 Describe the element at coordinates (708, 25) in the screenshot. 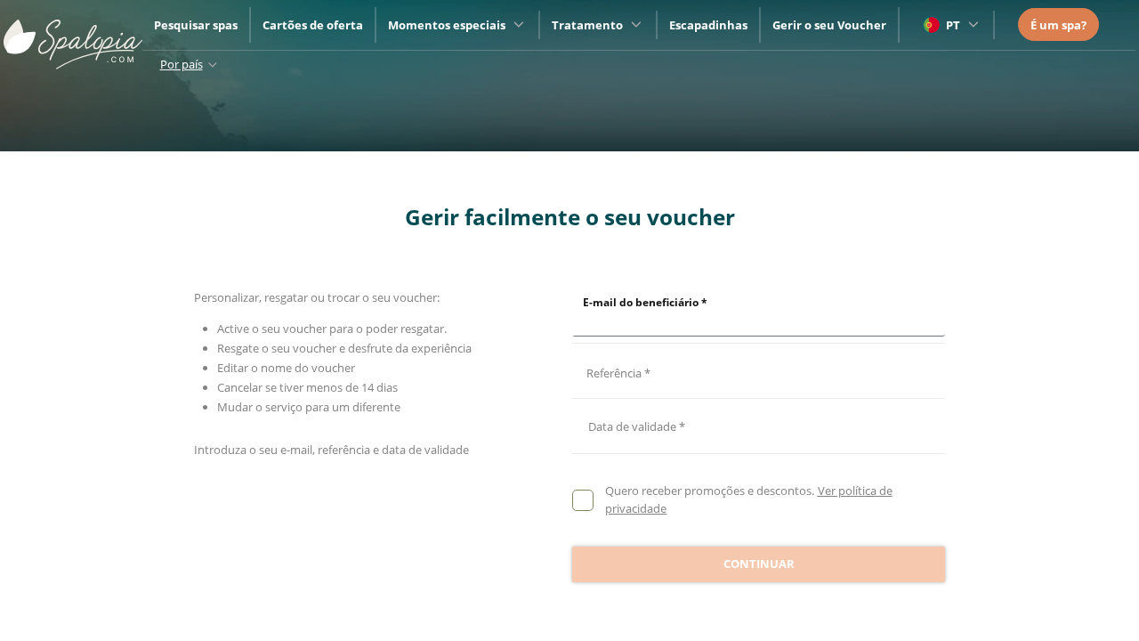

I see `a: Escapadinhas` at that location.